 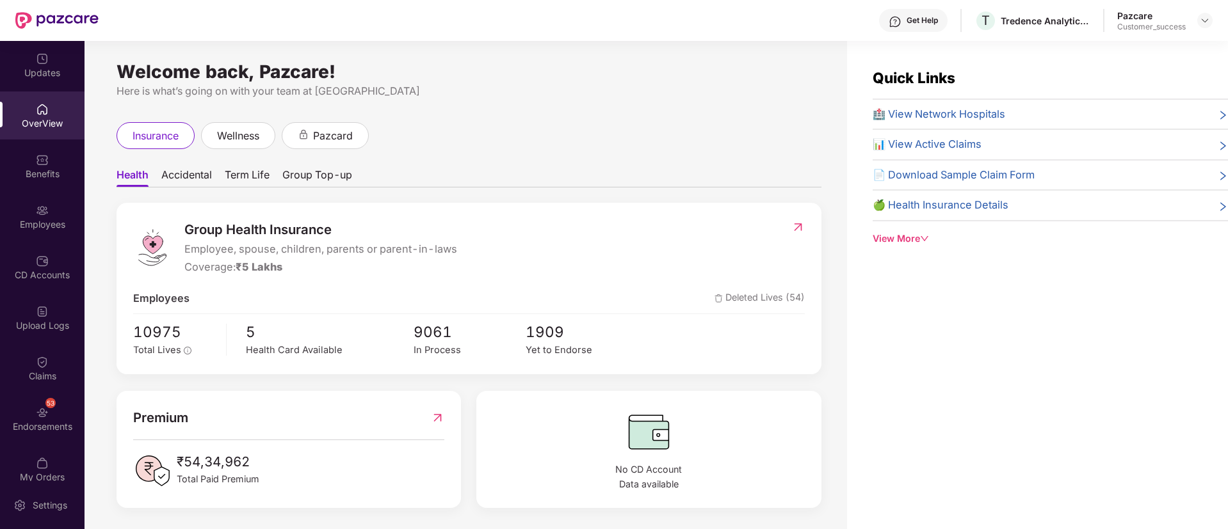 I want to click on span: Quick Links, so click(x=914, y=77).